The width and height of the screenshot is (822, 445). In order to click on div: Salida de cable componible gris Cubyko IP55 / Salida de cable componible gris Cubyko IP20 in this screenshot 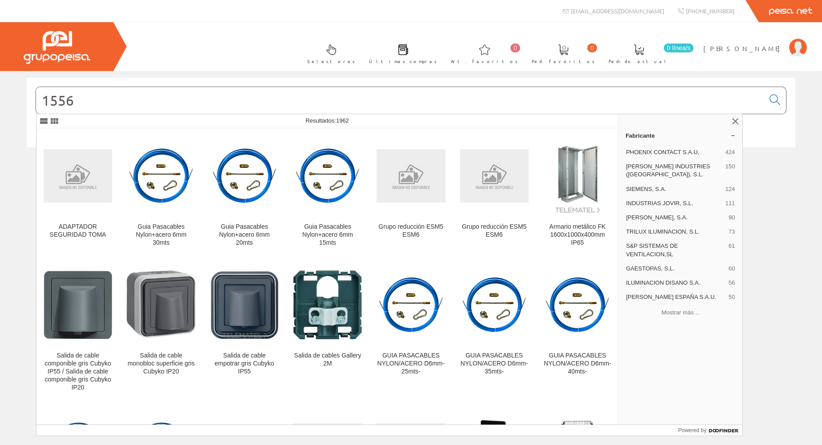, I will do `click(78, 372)`.